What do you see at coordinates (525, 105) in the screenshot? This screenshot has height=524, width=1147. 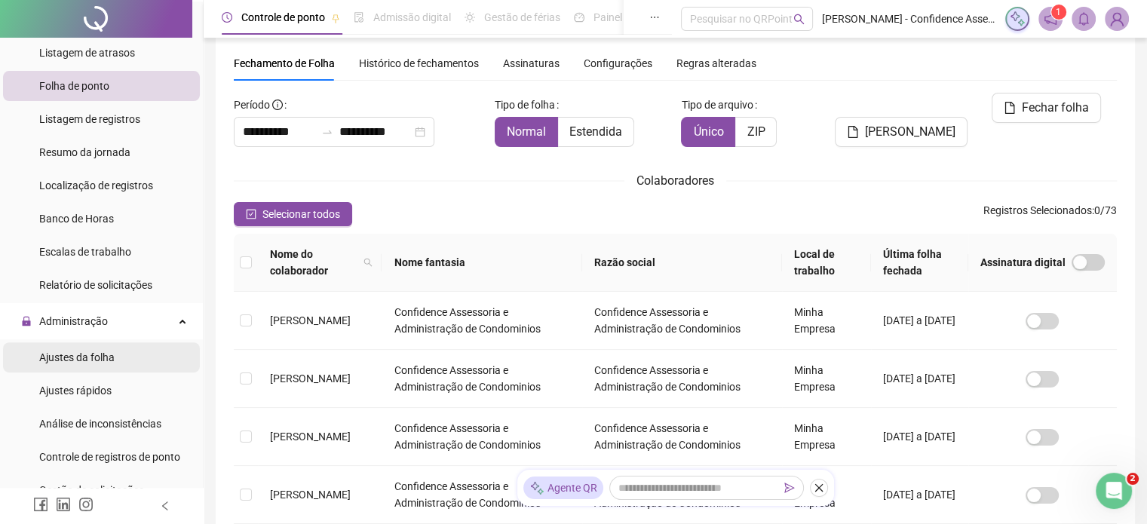 I see `span: Tipo de folha` at bounding box center [525, 105].